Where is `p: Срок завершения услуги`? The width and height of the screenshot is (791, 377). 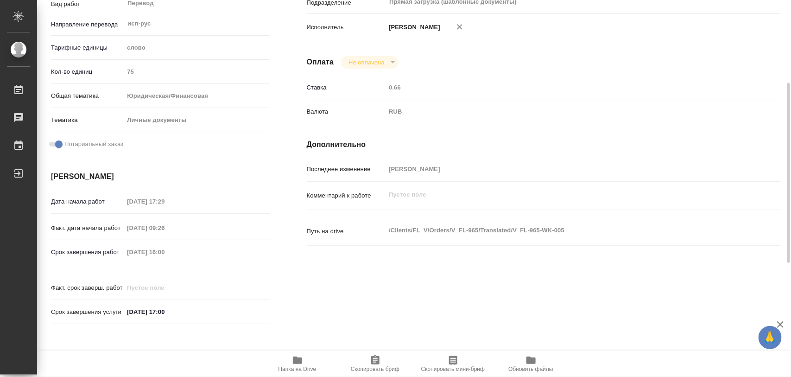 p: Срок завершения услуги is located at coordinates (87, 312).